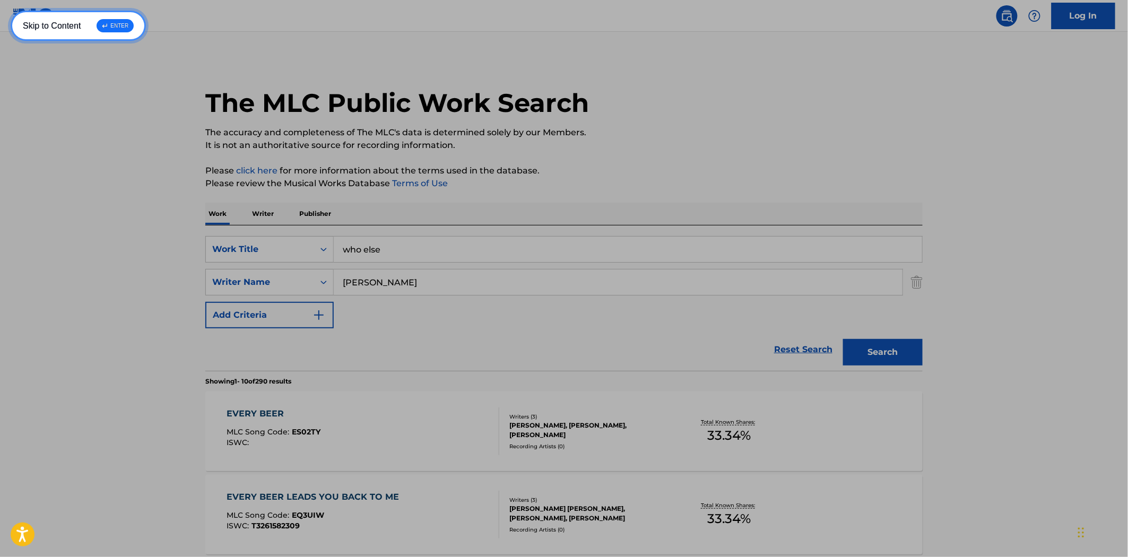  Describe the element at coordinates (883, 352) in the screenshot. I see `button: Search` at that location.